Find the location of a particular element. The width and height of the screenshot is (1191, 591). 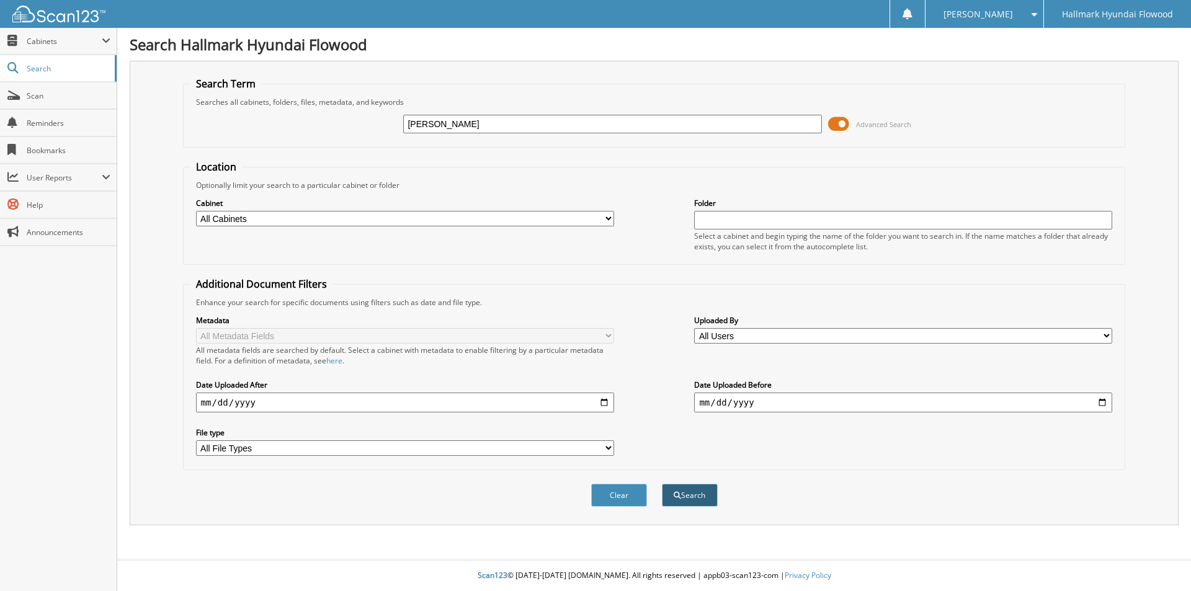

legend: Additional Document Filters is located at coordinates (261, 284).